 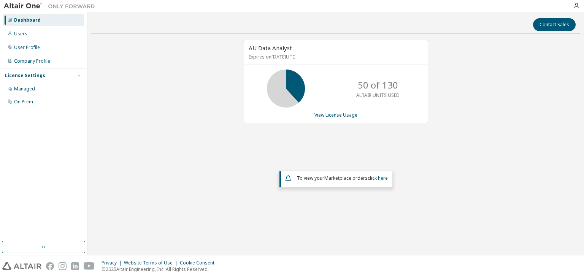 I want to click on img: instagram.svg, so click(x=62, y=266).